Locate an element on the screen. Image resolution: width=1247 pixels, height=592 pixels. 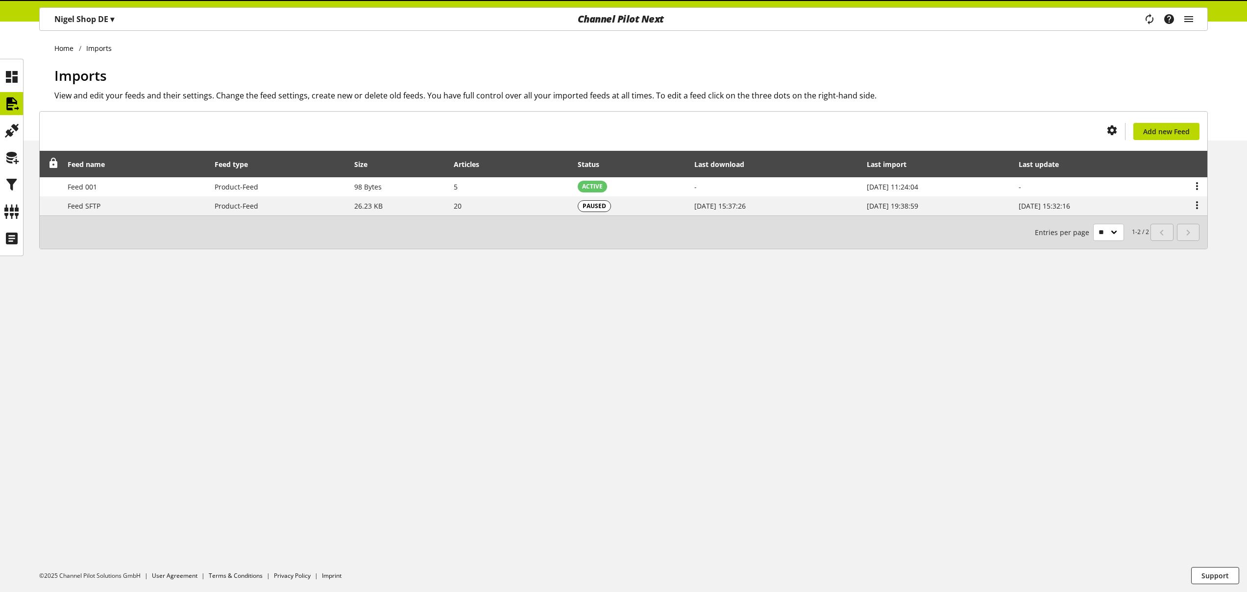
button: Support is located at coordinates (1215, 576).